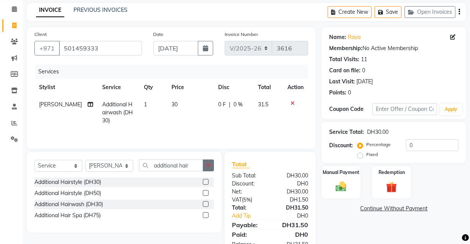  I want to click on div: Total Visits:, so click(344, 59).